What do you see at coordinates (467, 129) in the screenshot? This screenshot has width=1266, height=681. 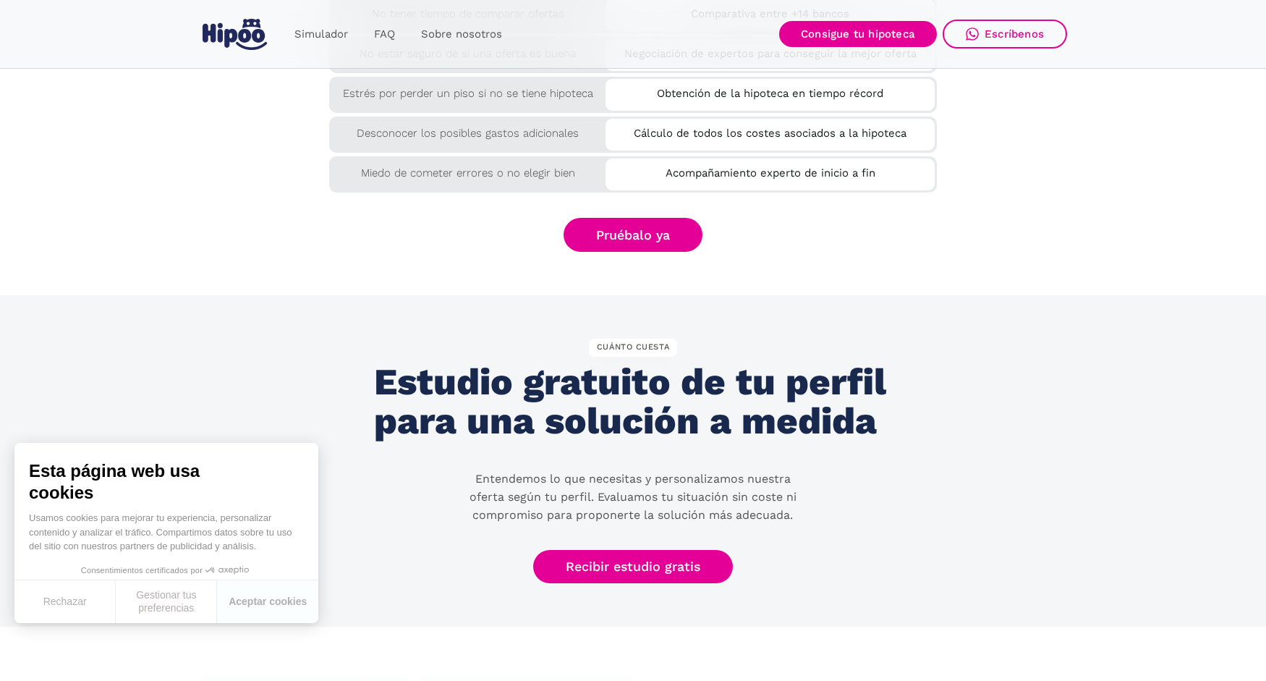 I see `div: Desconocer los posibles gastos adicionales` at bounding box center [467, 129].